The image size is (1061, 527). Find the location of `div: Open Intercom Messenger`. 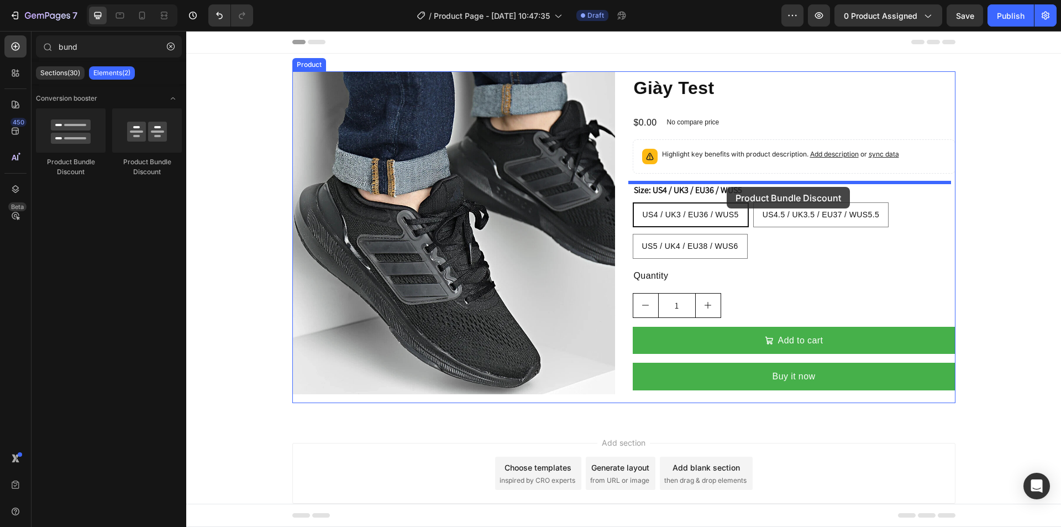

div: Open Intercom Messenger is located at coordinates (1037, 486).